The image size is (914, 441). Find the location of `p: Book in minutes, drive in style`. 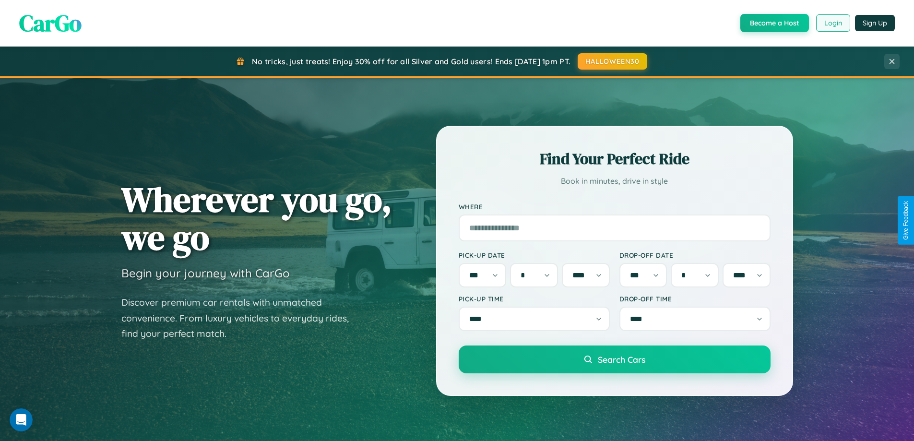

p: Book in minutes, drive in style is located at coordinates (614, 181).